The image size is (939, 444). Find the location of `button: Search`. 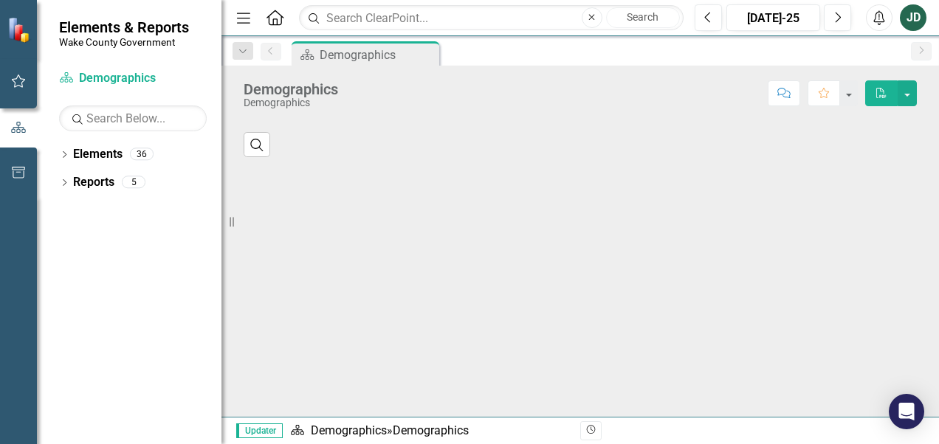

button: Search is located at coordinates (643, 18).